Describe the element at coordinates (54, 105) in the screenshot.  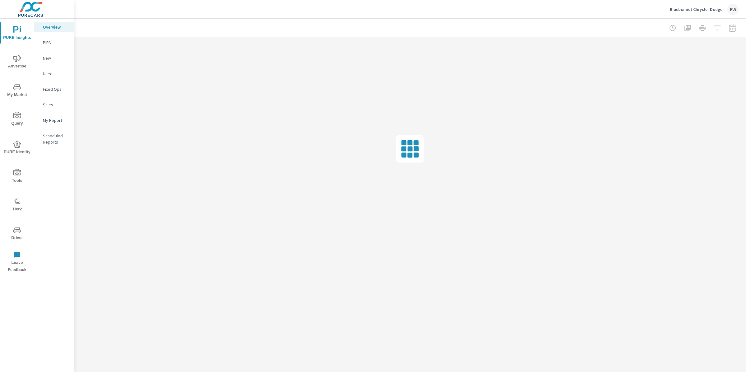
I see `div: Sales` at that location.